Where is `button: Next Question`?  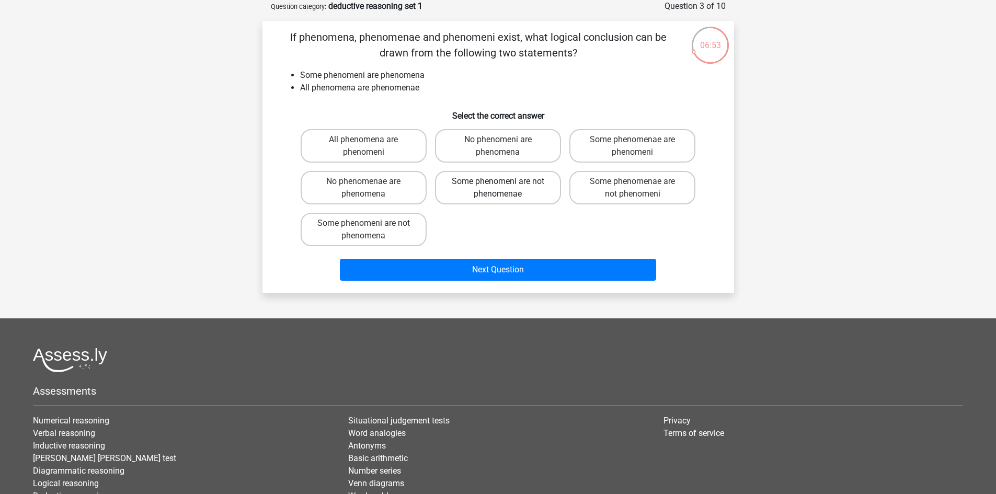 button: Next Question is located at coordinates (498, 270).